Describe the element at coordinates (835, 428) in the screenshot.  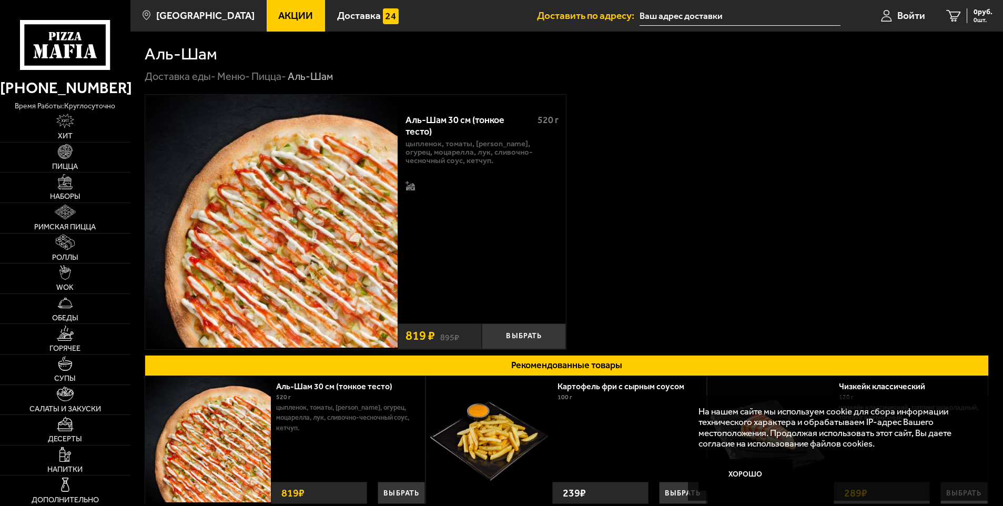
I see `p: На нашем сайте мы используем cookie для сбора информации технического характера и обрабатываем IP...` at that location.